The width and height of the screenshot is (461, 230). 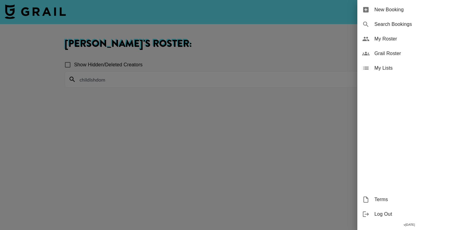 What do you see at coordinates (415, 39) in the screenshot?
I see `span: My Roster` at bounding box center [415, 39].